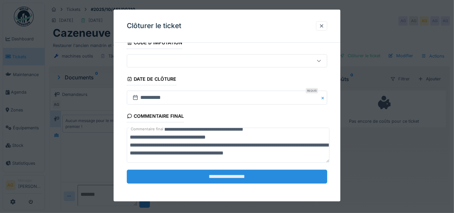 The image size is (454, 213). What do you see at coordinates (152, 80) in the screenshot?
I see `div: Date de clôture` at bounding box center [152, 80].